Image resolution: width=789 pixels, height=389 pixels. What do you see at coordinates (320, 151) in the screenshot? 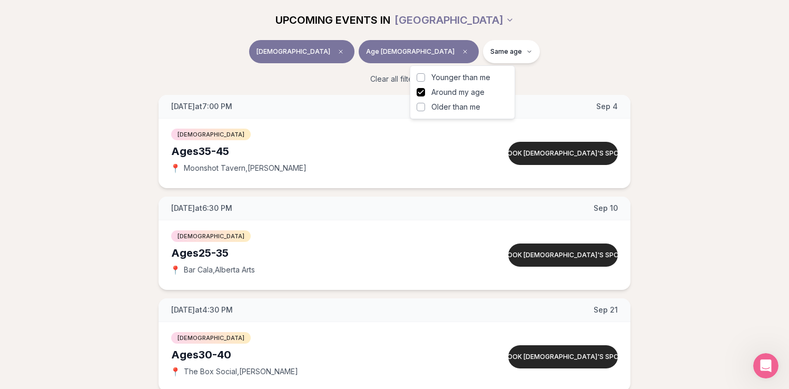
I see `div: Ages 35-45` at bounding box center [320, 151].